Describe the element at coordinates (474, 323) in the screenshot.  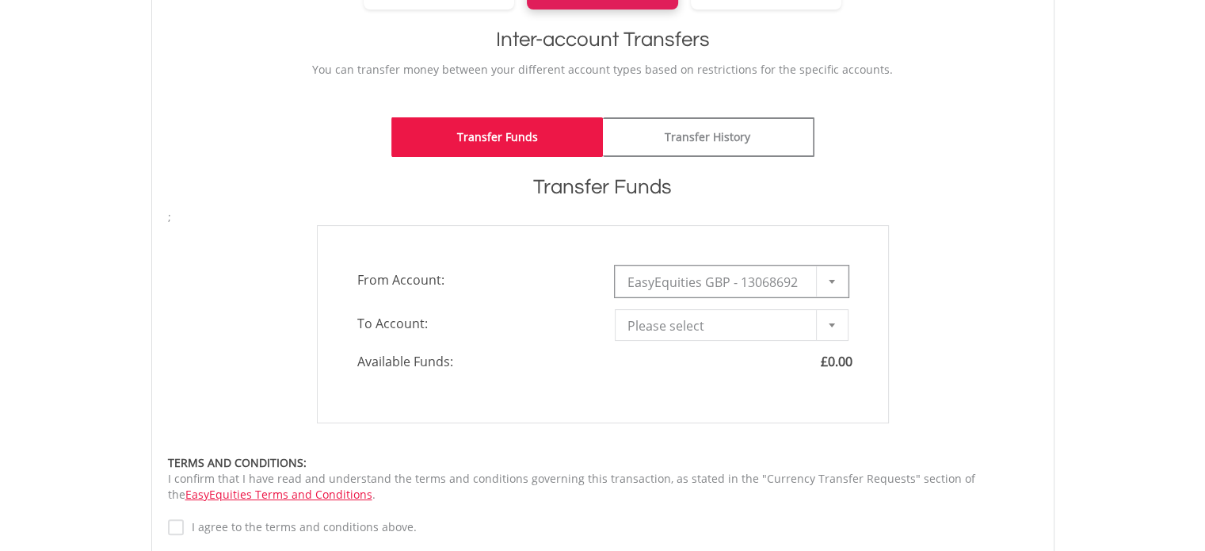
I see `span: To Account:` at that location.